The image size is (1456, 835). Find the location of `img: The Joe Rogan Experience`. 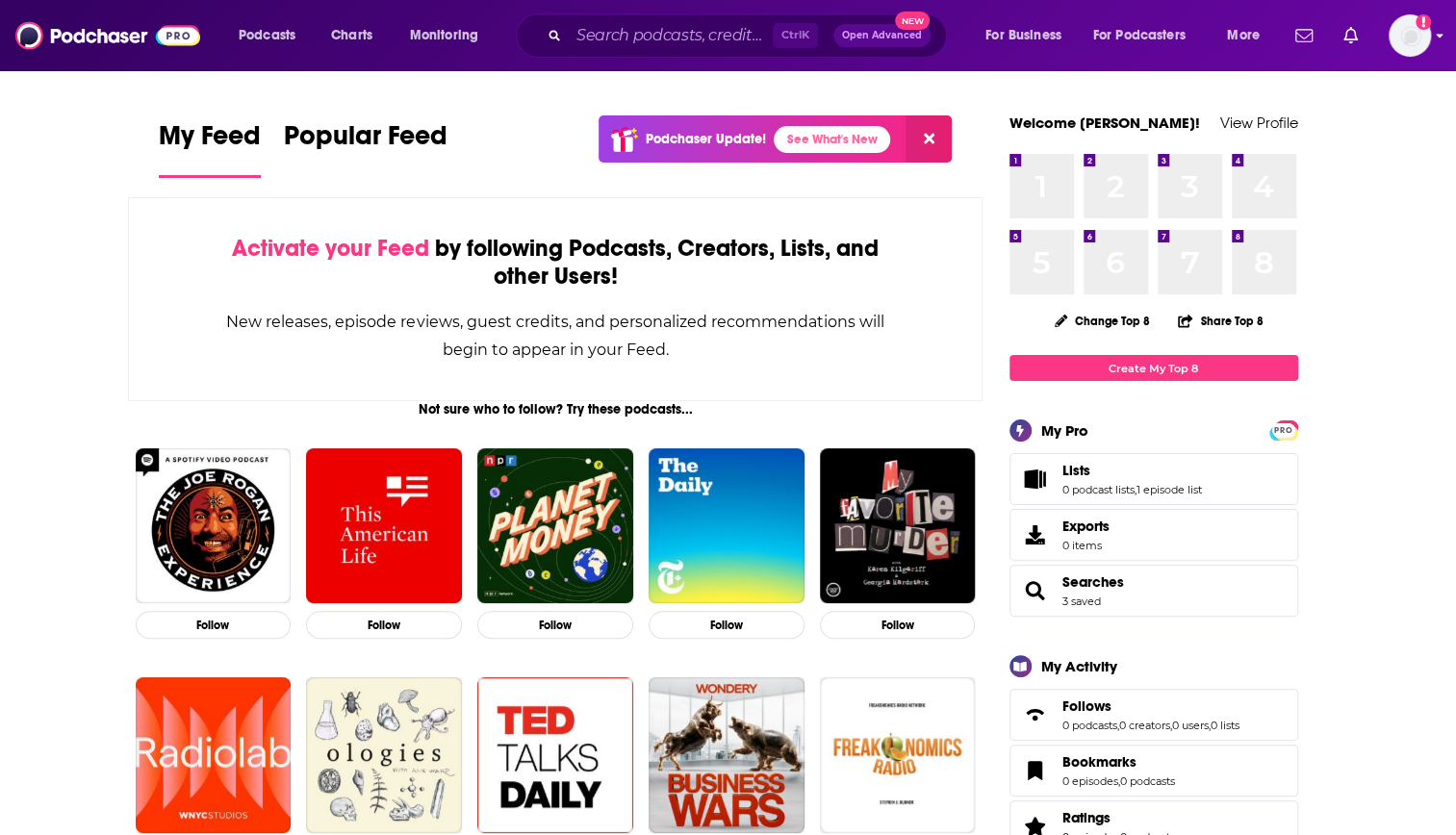

img: The Joe Rogan Experience is located at coordinates (214, 526).